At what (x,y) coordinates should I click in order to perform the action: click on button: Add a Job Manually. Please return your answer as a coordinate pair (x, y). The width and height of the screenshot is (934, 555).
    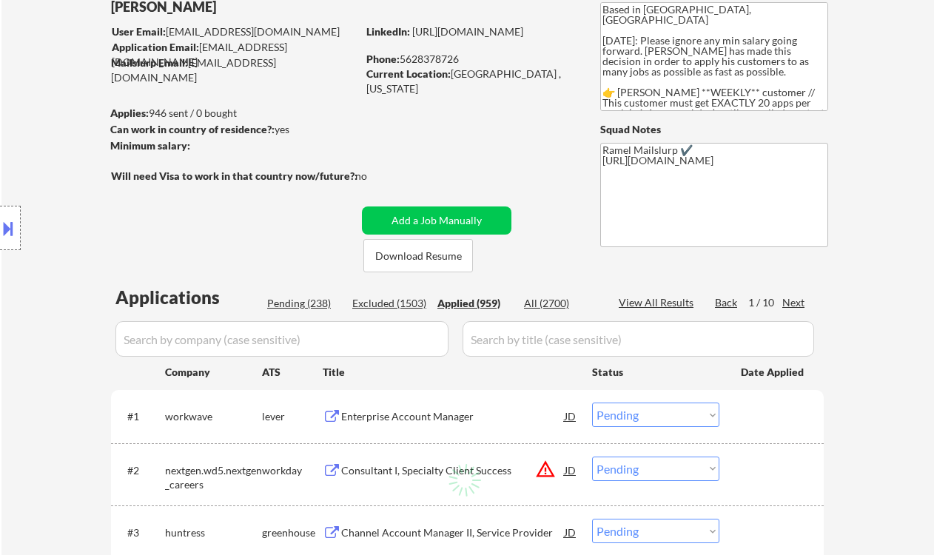
    Looking at the image, I should click on (437, 220).